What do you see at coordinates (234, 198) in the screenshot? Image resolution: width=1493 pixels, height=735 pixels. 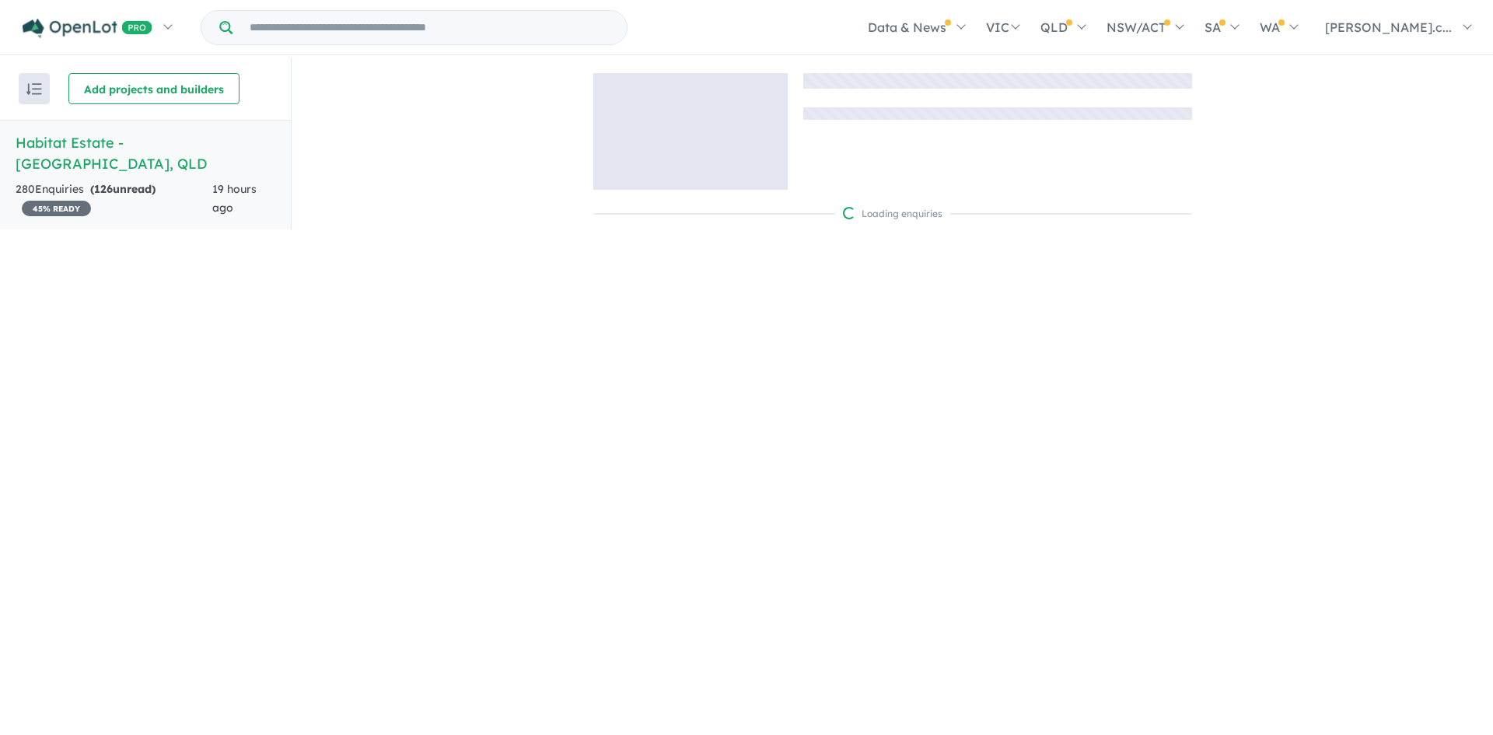 I see `span: 19 hours ago` at bounding box center [234, 198].